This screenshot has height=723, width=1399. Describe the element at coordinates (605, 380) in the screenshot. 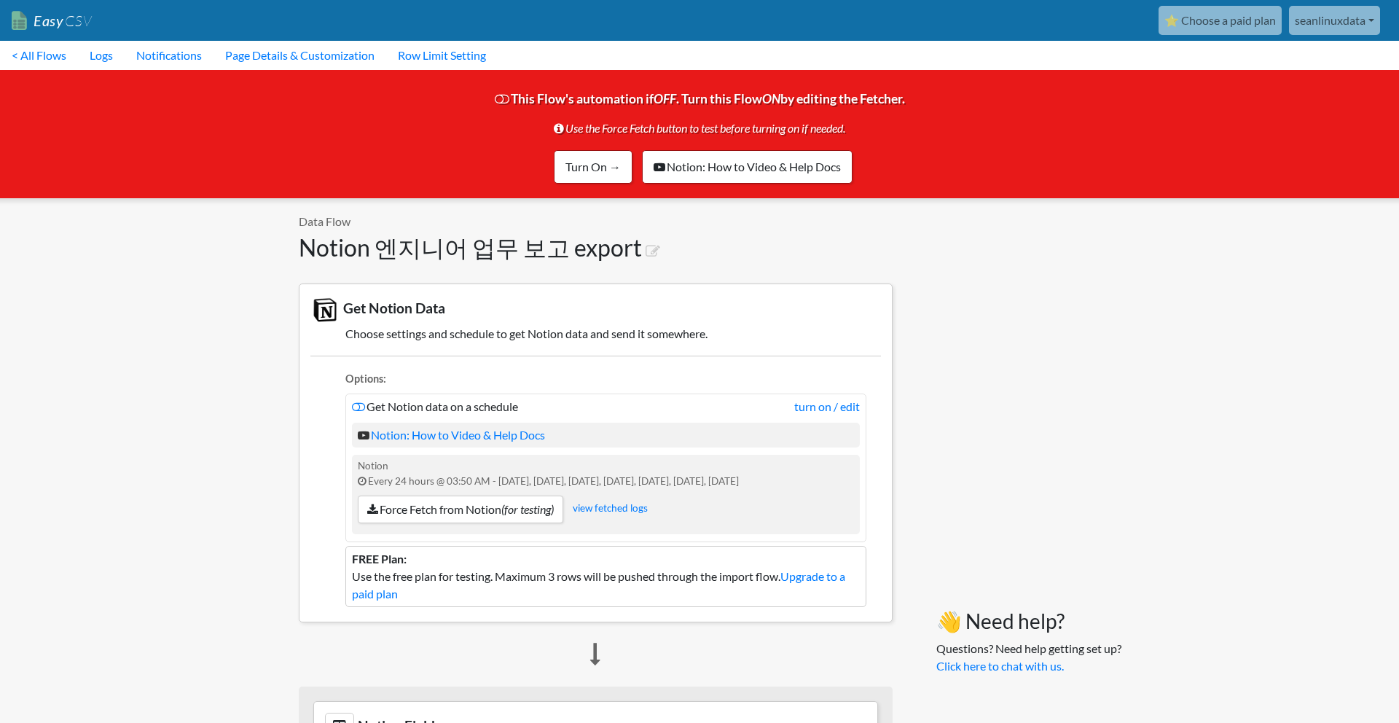

I see `li: Options:` at that location.